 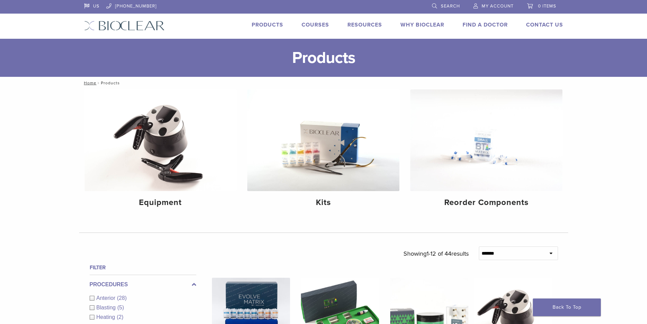 What do you see at coordinates (107, 317) in the screenshot?
I see `span: Heating` at bounding box center [107, 317].